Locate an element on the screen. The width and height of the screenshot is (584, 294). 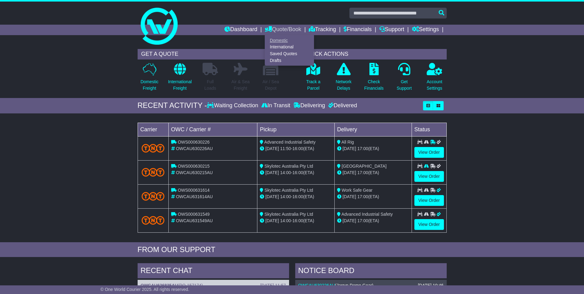
a: Dashboard is located at coordinates (241, 30).